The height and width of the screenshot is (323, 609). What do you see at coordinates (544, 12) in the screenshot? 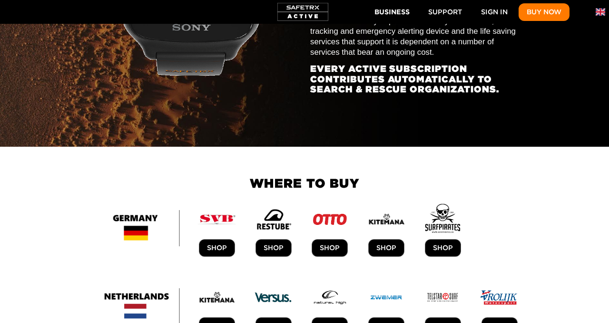
I see `span: Buy Now` at bounding box center [544, 12].